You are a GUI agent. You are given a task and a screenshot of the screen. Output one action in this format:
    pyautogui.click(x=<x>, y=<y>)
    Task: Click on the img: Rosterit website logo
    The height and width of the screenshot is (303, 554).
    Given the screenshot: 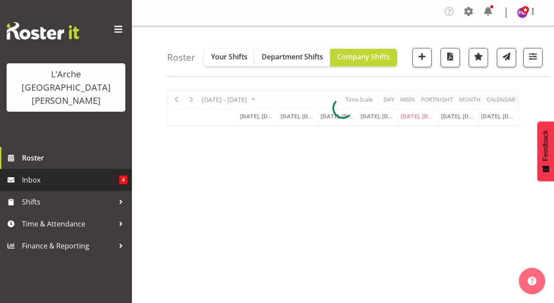 What is the action you would take?
    pyautogui.click(x=43, y=31)
    